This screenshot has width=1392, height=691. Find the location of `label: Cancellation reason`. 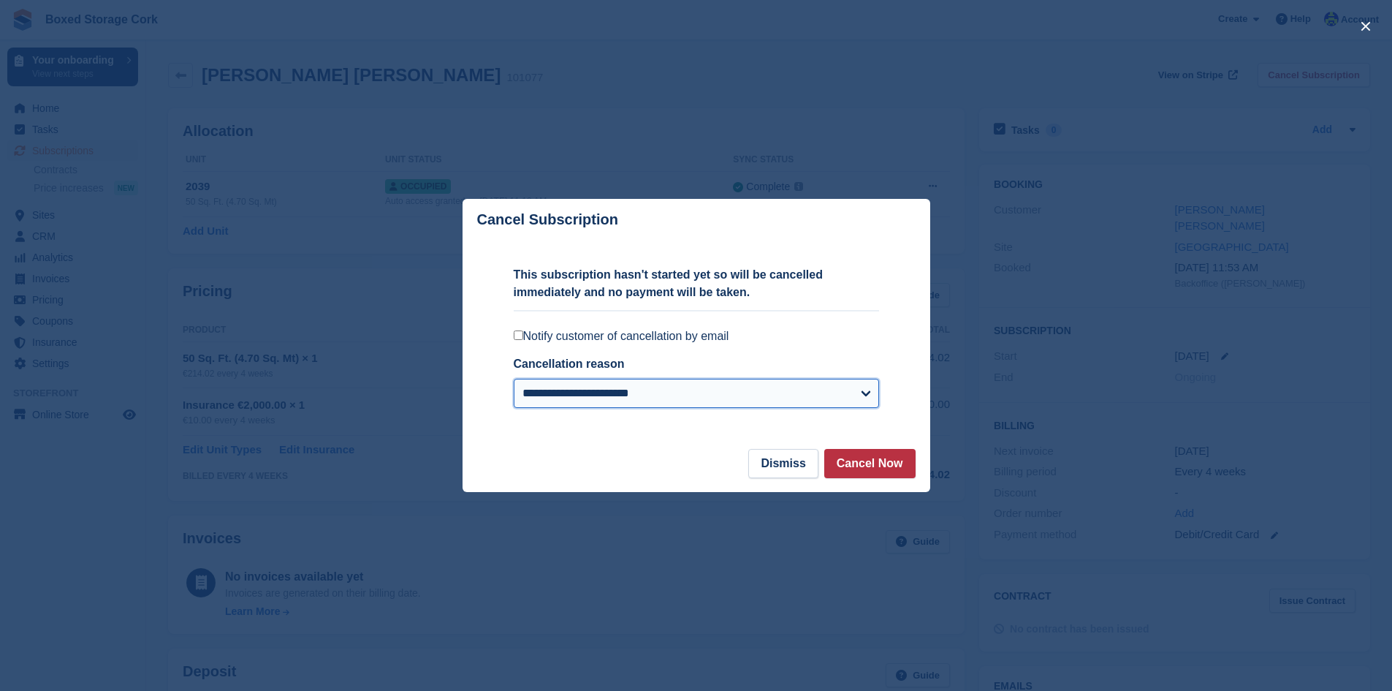

label: Cancellation reason is located at coordinates (569, 363).